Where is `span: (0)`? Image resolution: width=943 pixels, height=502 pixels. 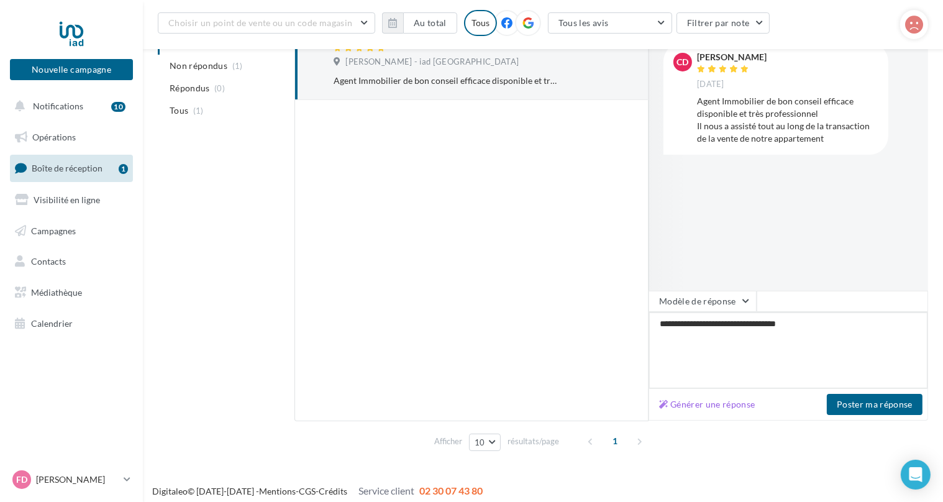 span: (0) is located at coordinates (219, 88).